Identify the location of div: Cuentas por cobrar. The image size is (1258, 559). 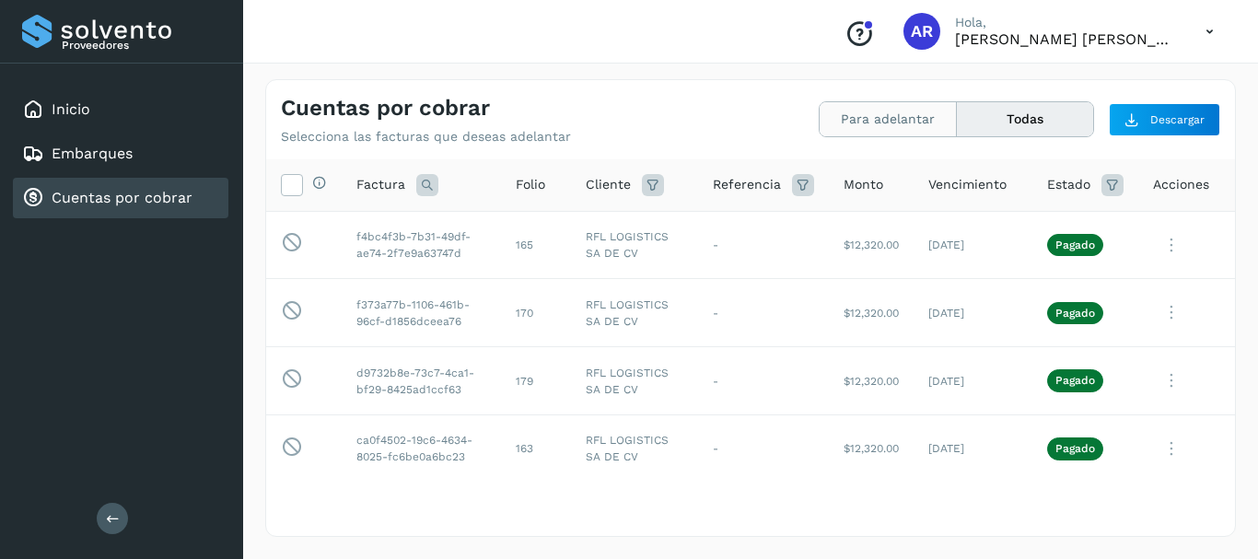
(121, 198).